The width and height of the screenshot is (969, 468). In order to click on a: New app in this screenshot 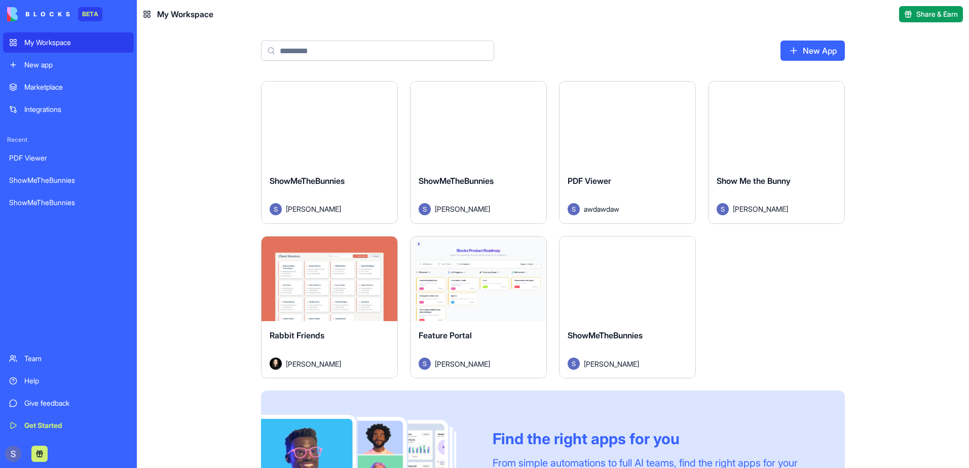, I will do `click(68, 65)`.